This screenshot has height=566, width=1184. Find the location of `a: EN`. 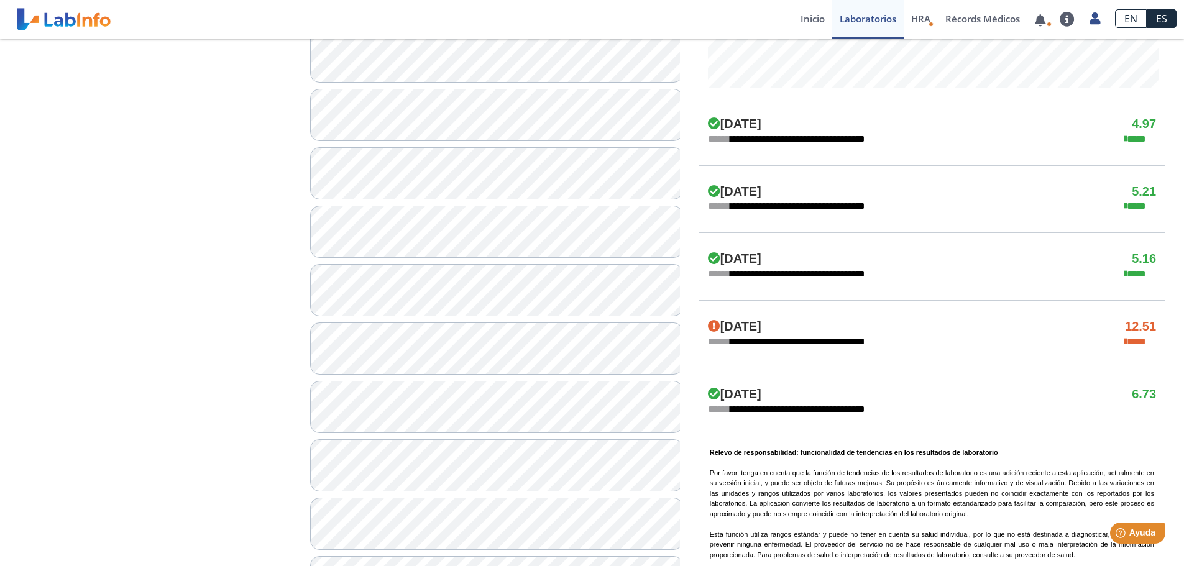

a: EN is located at coordinates (1130, 19).